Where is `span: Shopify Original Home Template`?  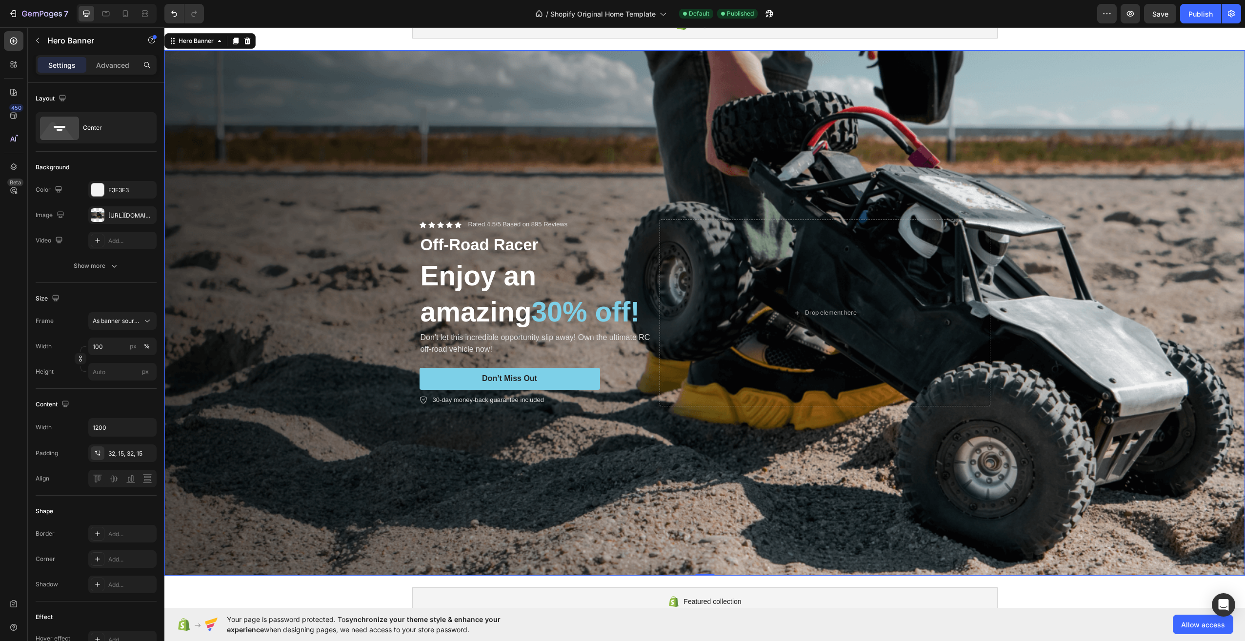
span: Shopify Original Home Template is located at coordinates (603, 14).